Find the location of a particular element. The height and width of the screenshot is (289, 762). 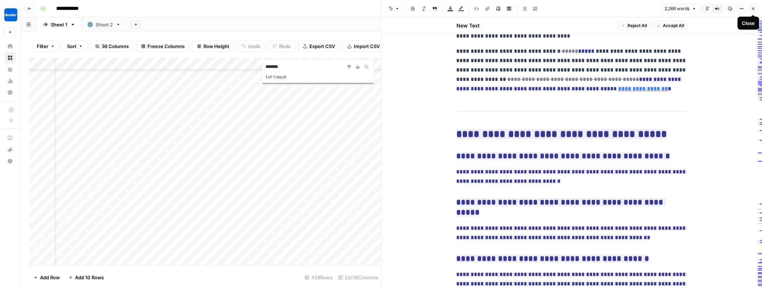

span: Export CSV is located at coordinates (322, 46).